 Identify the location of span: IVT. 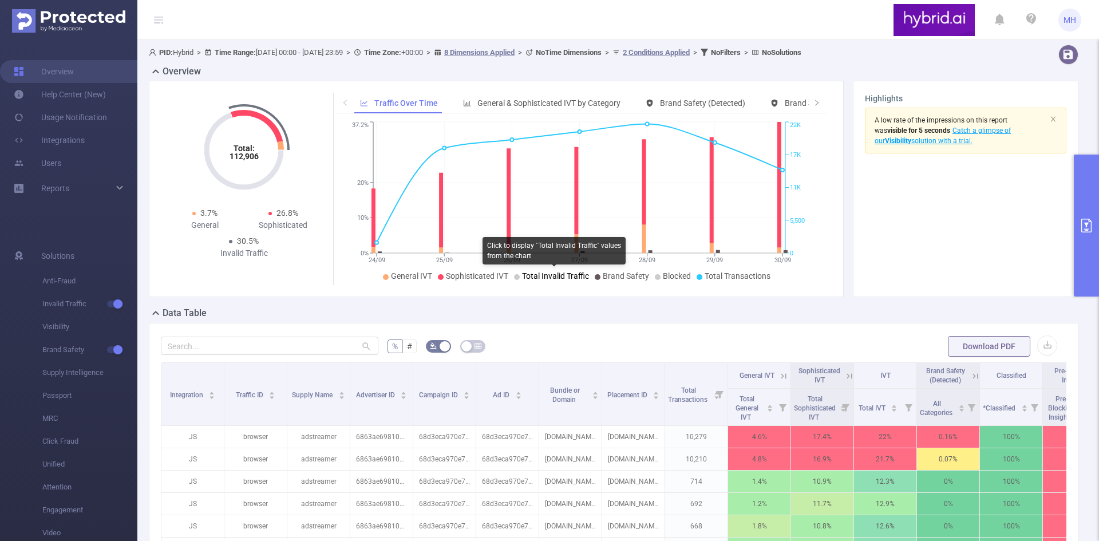
(886, 376).